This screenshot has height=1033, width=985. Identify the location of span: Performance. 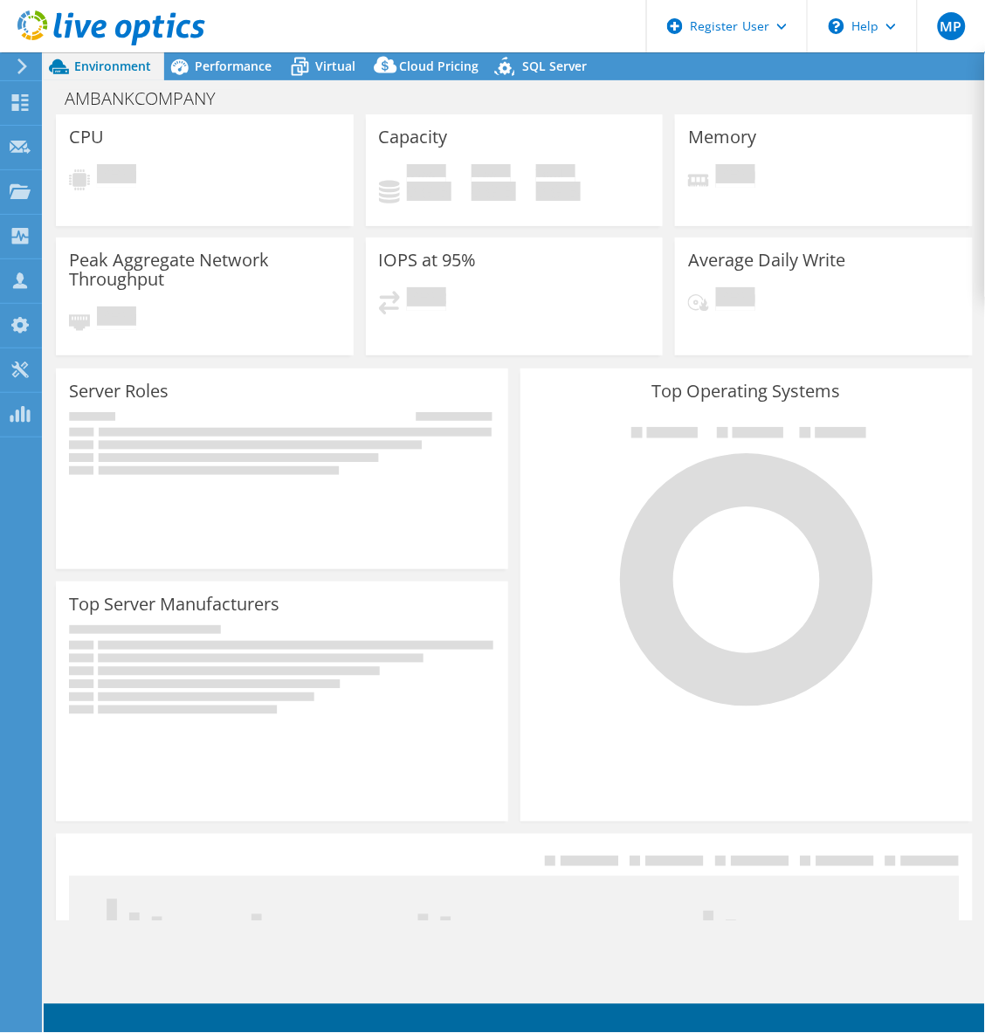
(233, 65).